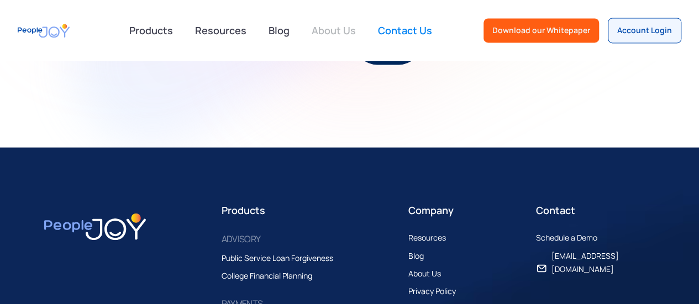 The image size is (699, 304). I want to click on a: Privacy Policy, so click(437, 291).